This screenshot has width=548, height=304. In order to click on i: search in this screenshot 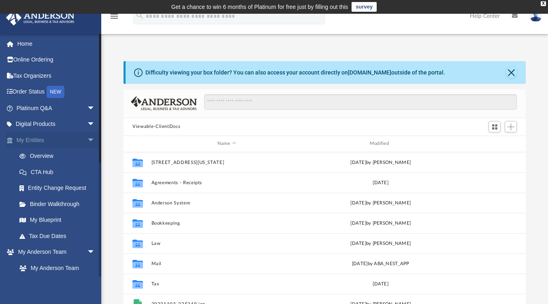, I will do `click(140, 15)`.